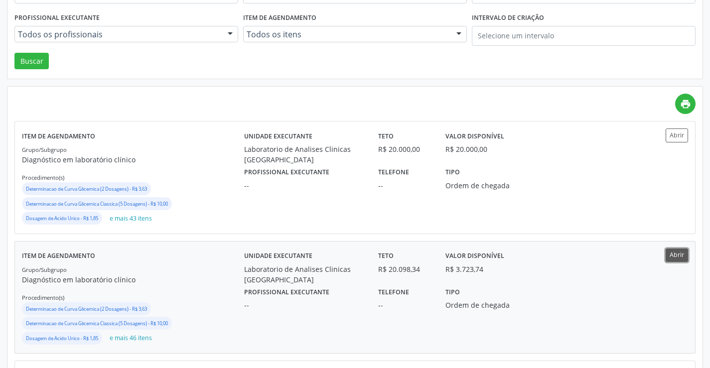 Image resolution: width=710 pixels, height=368 pixels. Describe the element at coordinates (405, 269) in the screenshot. I see `div: R$ 20.098,34` at that location.